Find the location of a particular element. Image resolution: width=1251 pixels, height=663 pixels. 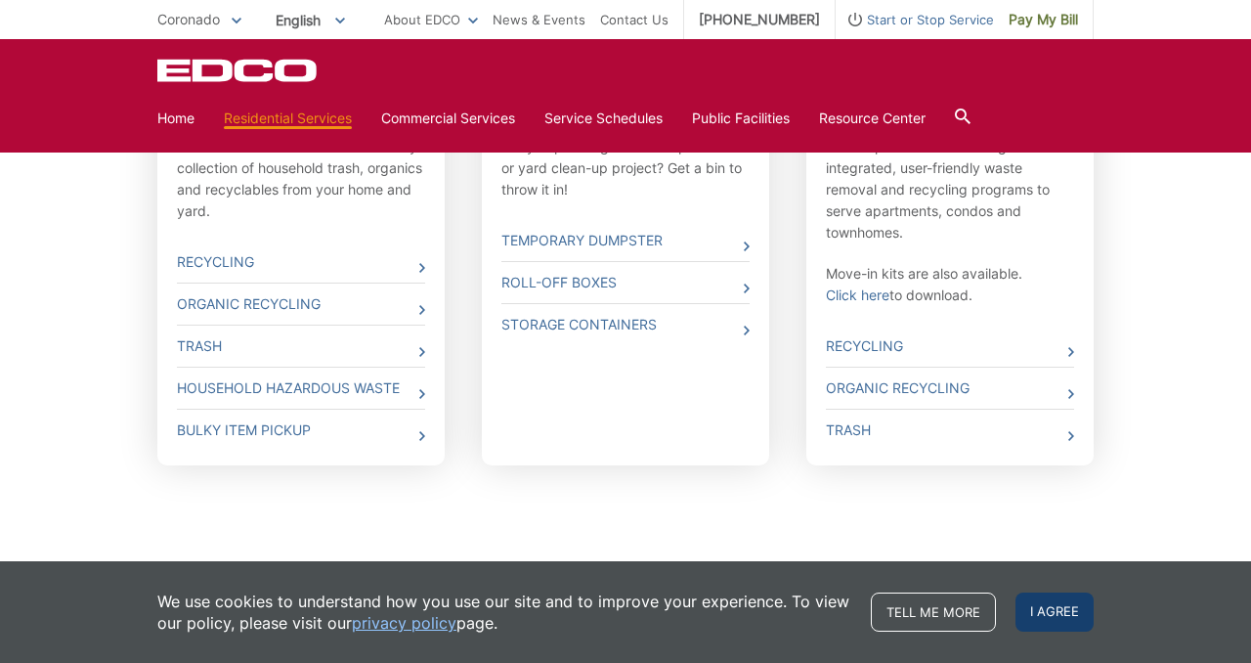

a: Click here is located at coordinates (857, 295).